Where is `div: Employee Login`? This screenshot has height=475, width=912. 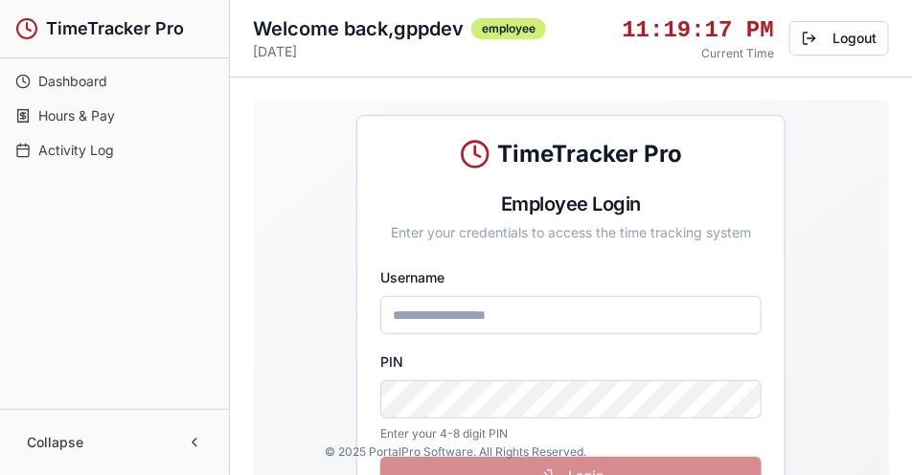 div: Employee Login is located at coordinates (571, 204).